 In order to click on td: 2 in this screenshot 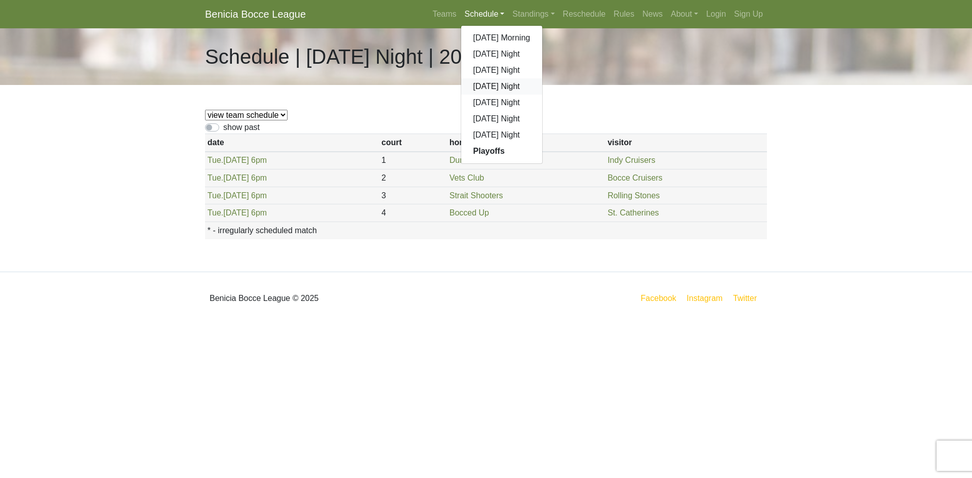, I will do `click(413, 178)`.